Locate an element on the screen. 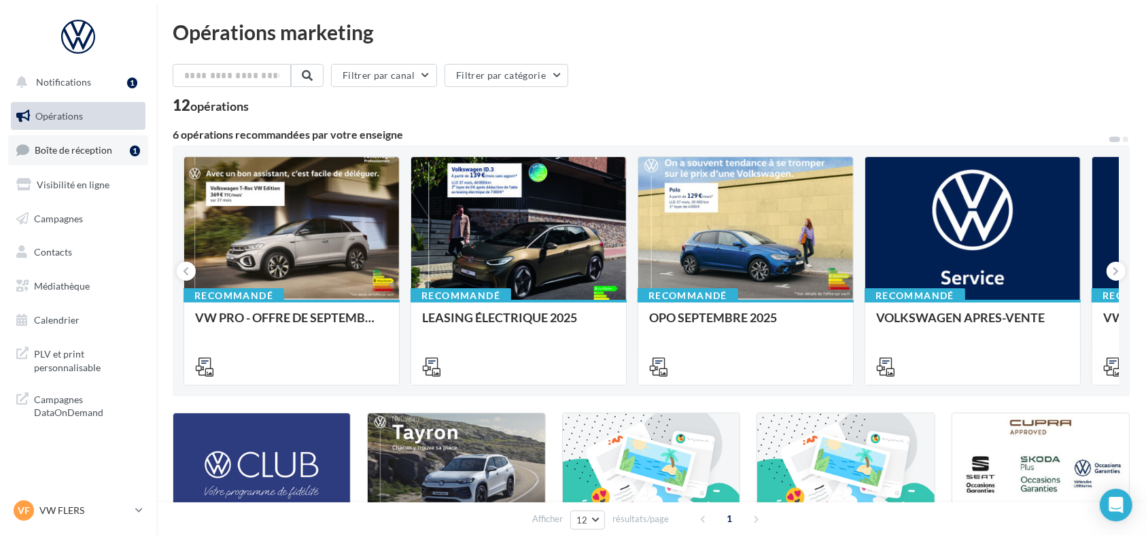  div: Open Intercom Messenger is located at coordinates (1116, 505).